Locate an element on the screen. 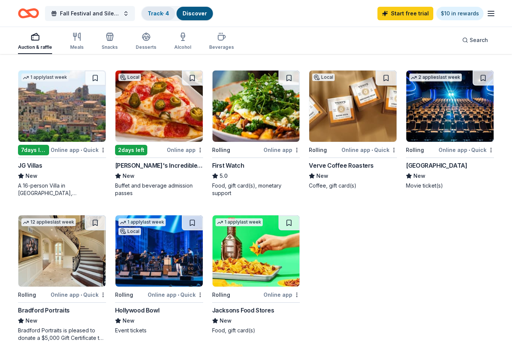 The height and width of the screenshot is (344, 512). button: Track· 4Discover is located at coordinates (177, 13).